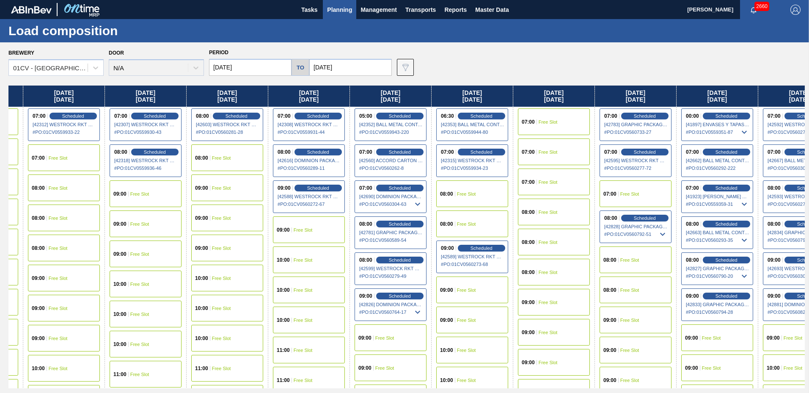 The image size is (809, 393). I want to click on button: Notifications, so click(754, 10).